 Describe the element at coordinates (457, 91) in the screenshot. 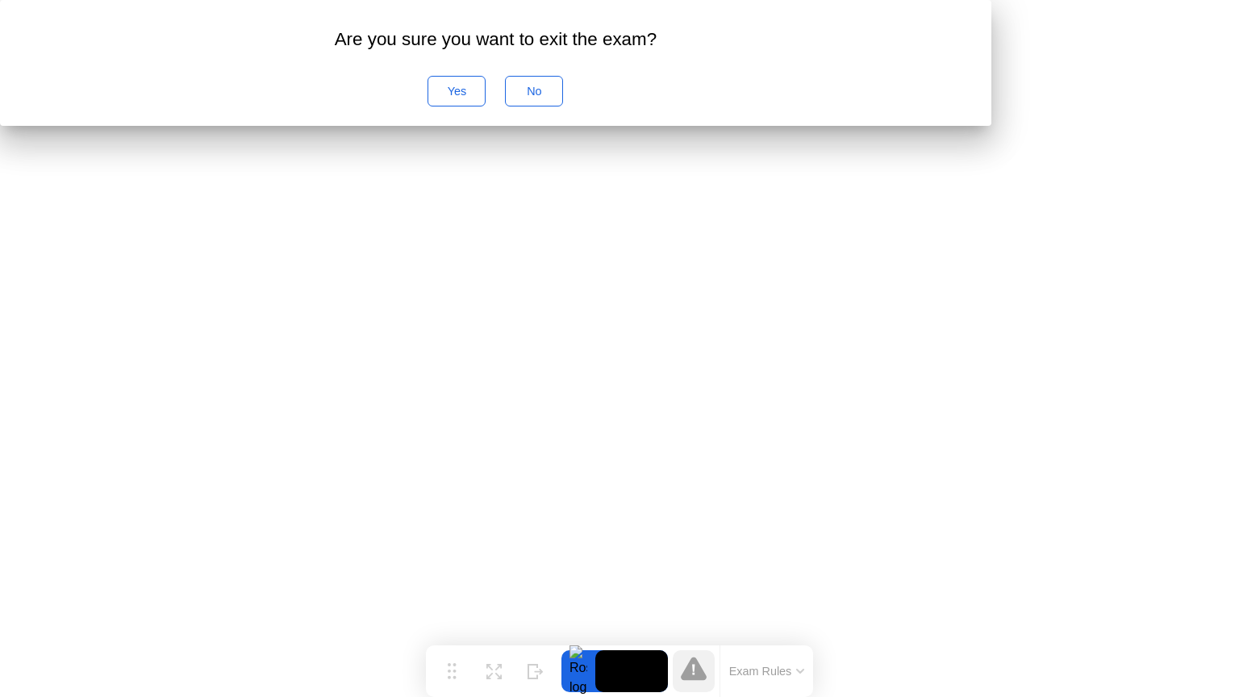

I see `button: Yes` at that location.